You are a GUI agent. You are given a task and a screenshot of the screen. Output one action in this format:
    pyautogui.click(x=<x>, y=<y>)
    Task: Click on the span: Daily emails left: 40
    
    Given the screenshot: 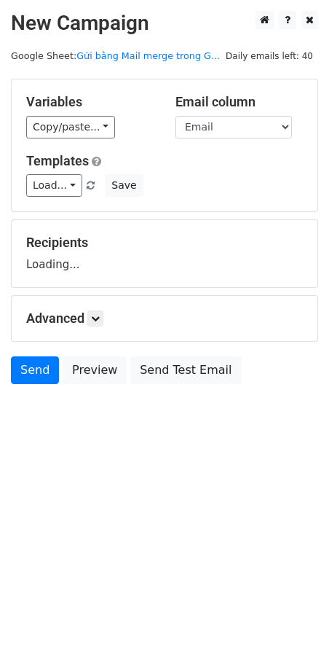 What is the action you would take?
    pyautogui.click(x=270, y=56)
    